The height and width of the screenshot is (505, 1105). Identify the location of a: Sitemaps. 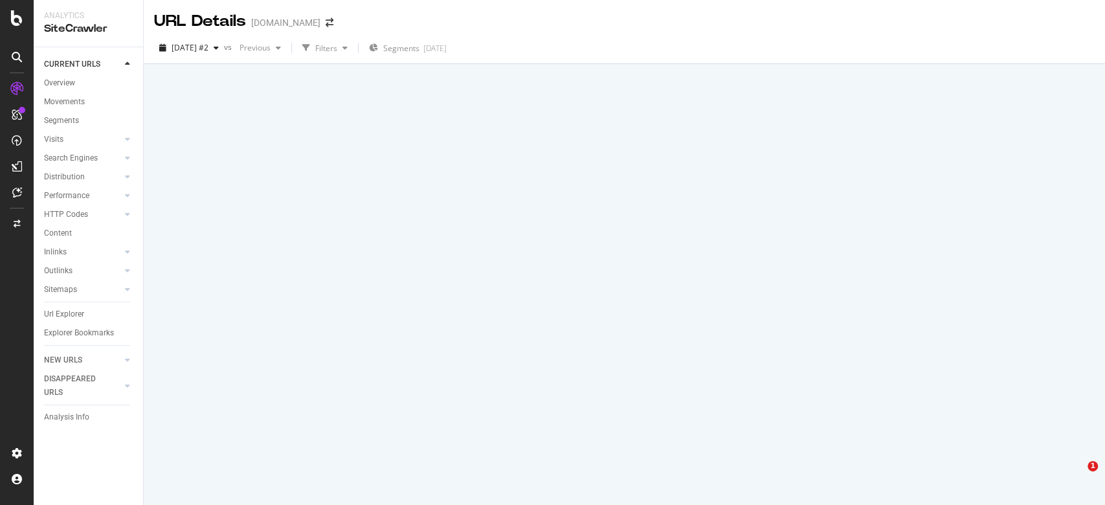
(82, 289).